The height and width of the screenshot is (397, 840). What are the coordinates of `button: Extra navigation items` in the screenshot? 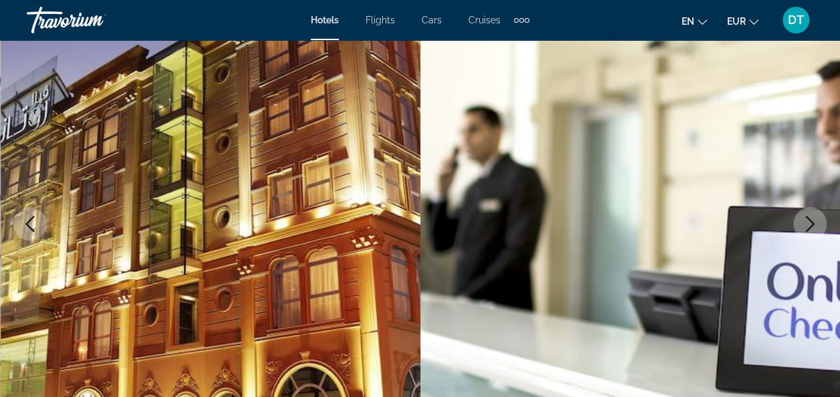 It's located at (521, 20).